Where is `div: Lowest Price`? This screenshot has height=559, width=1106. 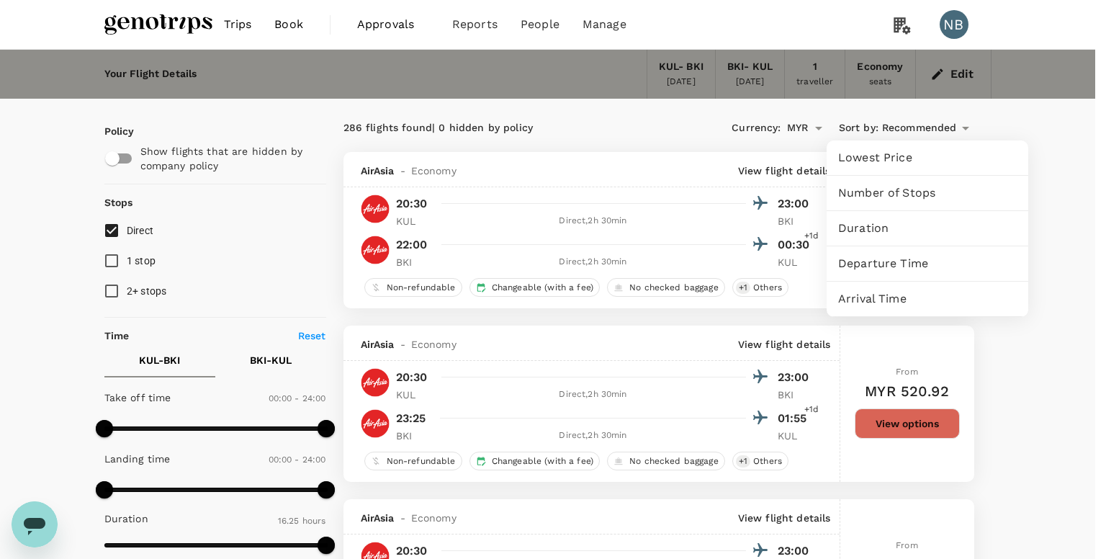 div: Lowest Price is located at coordinates (928, 158).